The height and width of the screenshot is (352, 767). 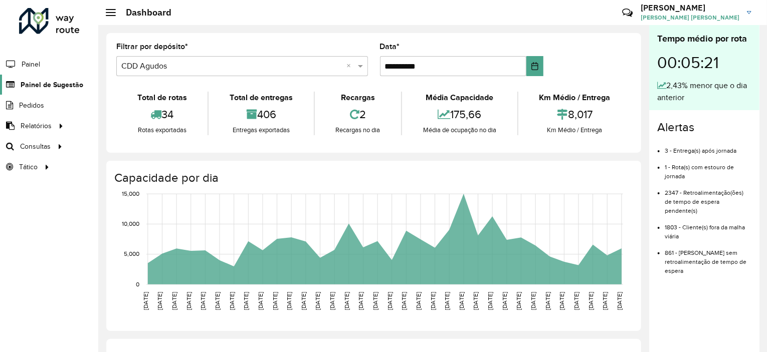 I want to click on div: 406, so click(x=261, y=114).